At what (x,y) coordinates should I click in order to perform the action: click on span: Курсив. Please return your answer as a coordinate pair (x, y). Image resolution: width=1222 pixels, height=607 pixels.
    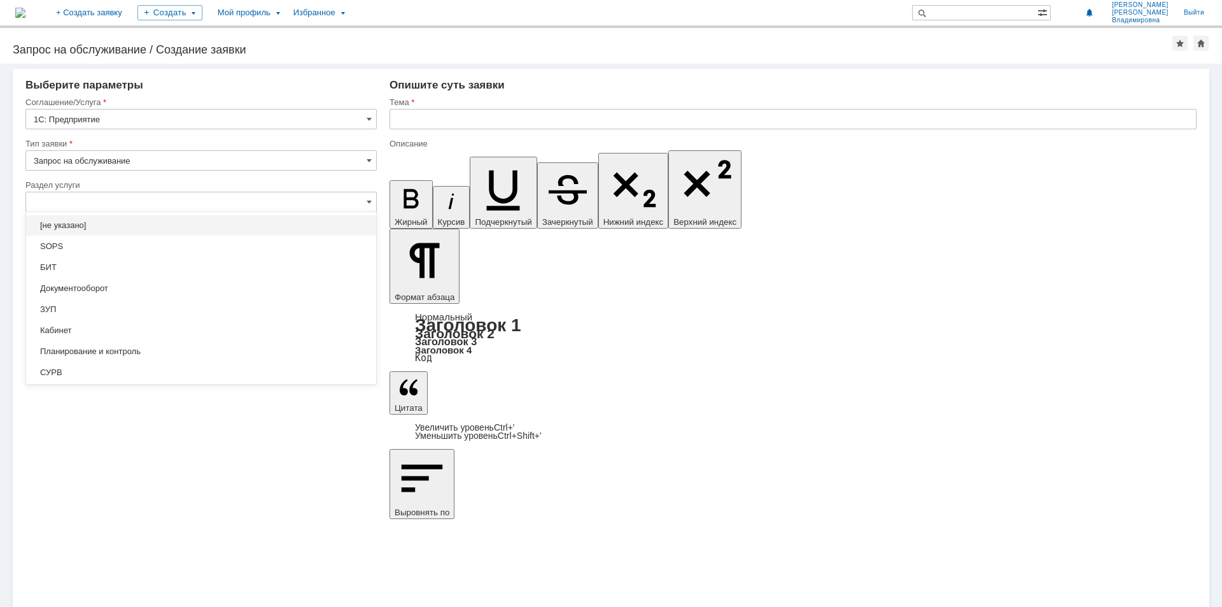
    Looking at the image, I should click on (451, 222).